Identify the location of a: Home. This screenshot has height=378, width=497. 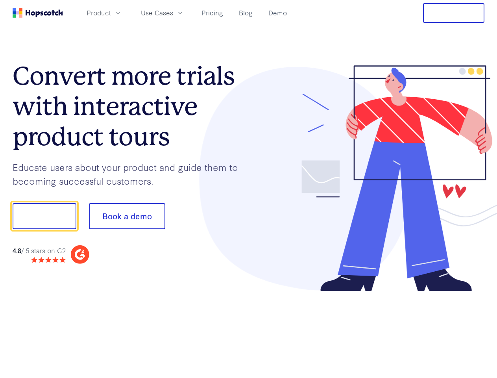
(38, 13).